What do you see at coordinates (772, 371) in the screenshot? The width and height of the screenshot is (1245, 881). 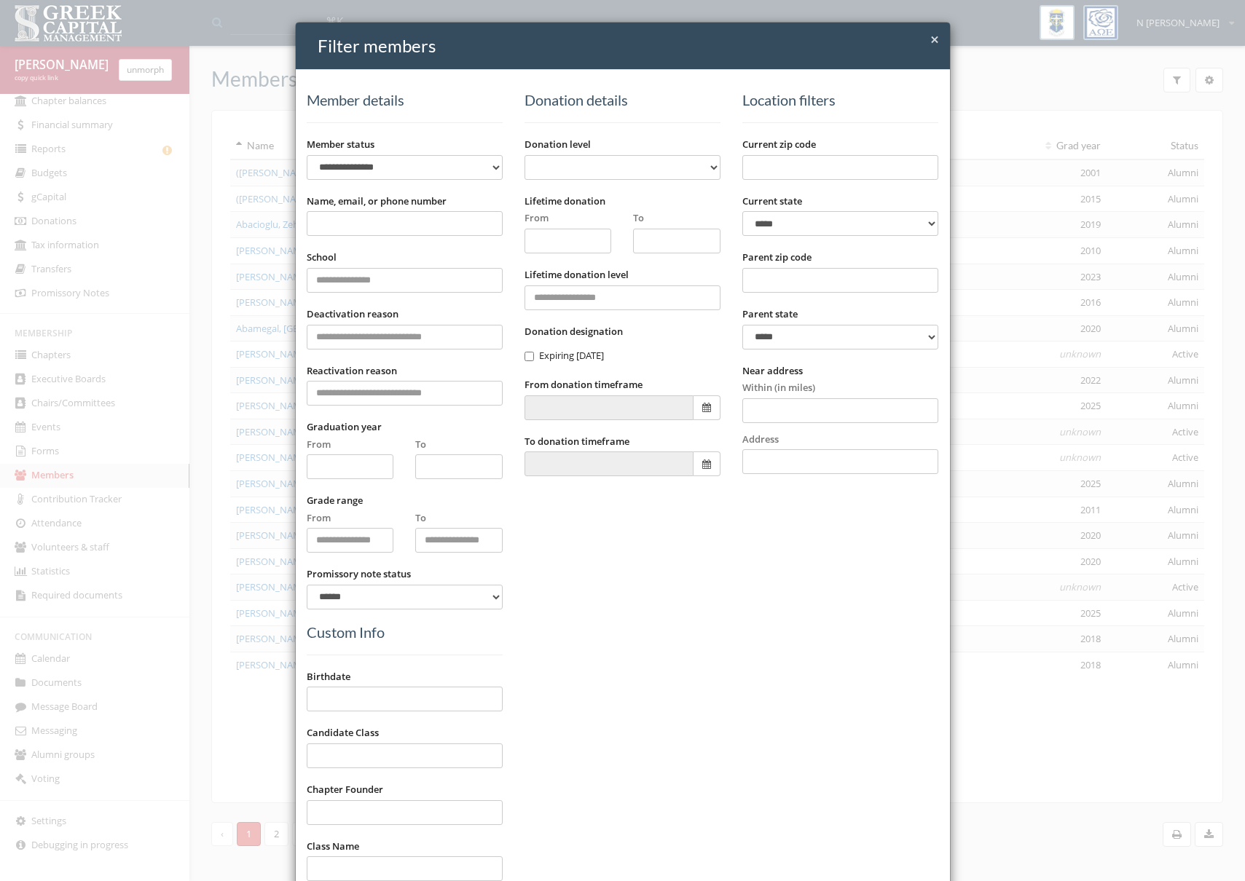 I see `label: Near address` at bounding box center [772, 371].